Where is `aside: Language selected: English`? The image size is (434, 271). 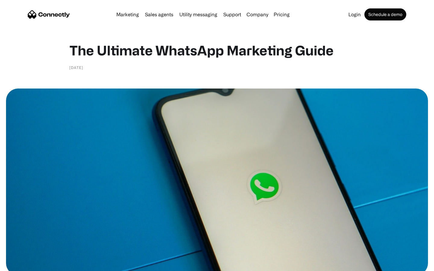
aside: Language selected: English is located at coordinates (21, 265).